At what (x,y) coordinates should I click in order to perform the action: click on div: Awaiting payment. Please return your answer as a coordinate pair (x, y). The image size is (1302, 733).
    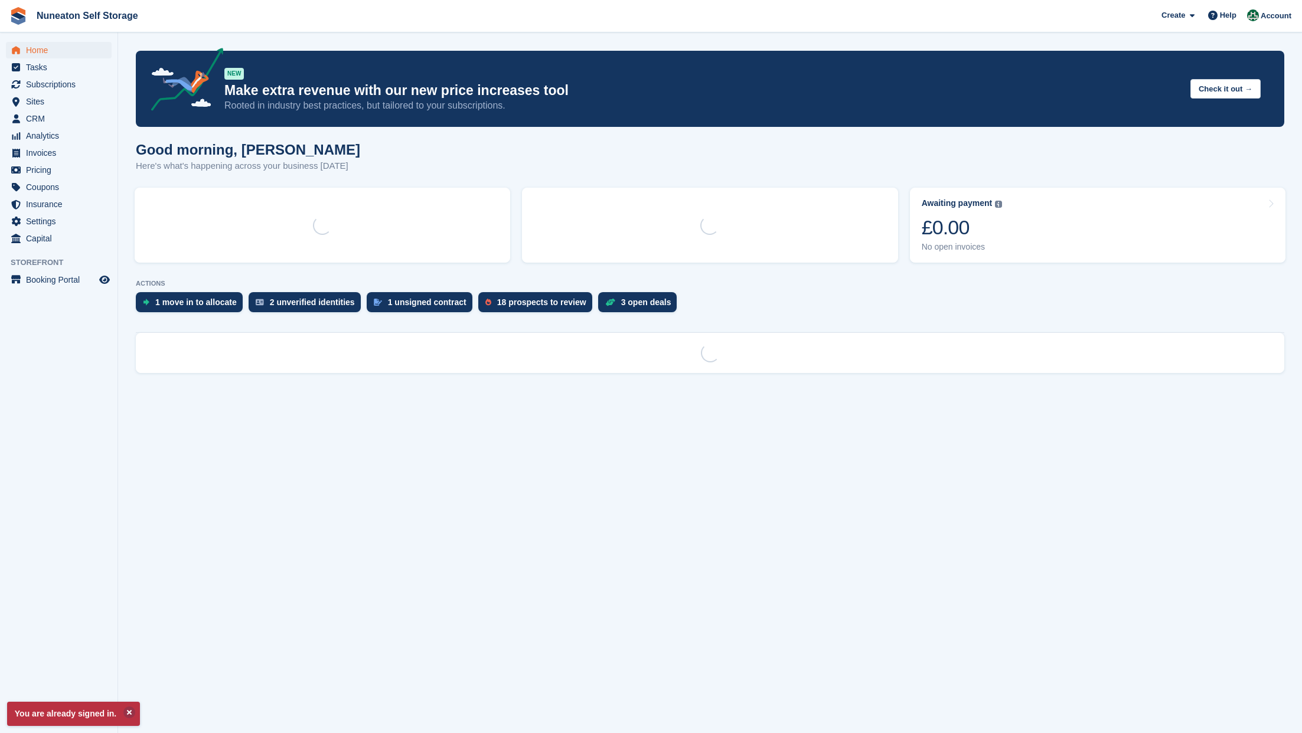
    Looking at the image, I should click on (957, 203).